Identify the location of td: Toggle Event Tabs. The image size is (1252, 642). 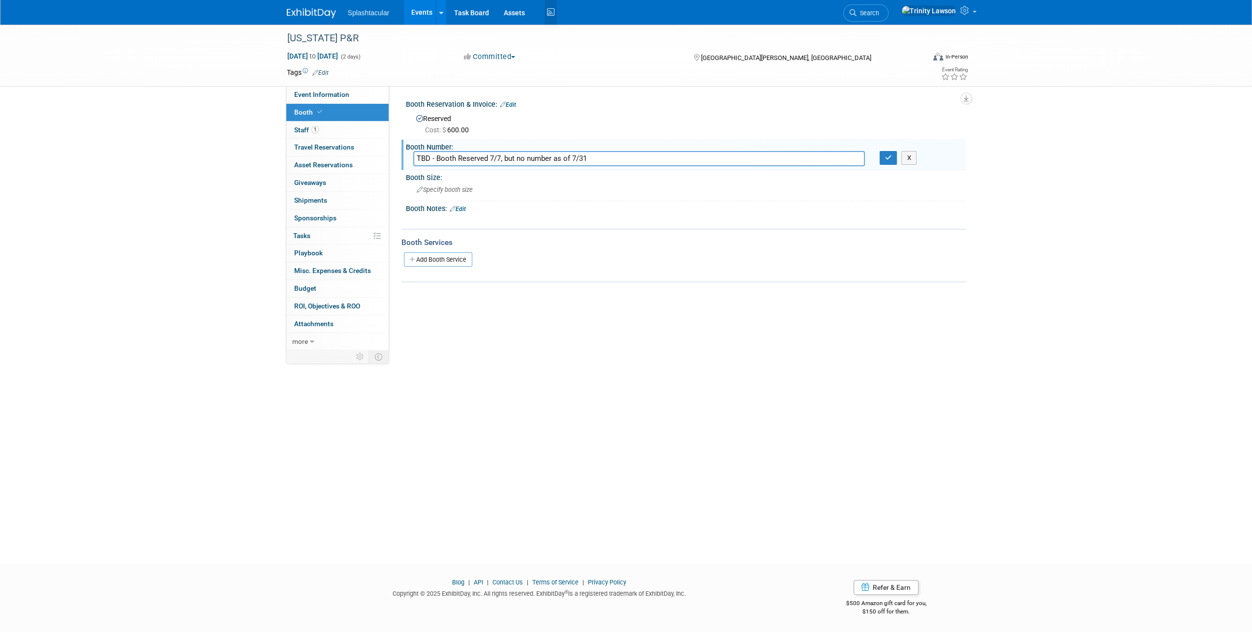
(378, 357).